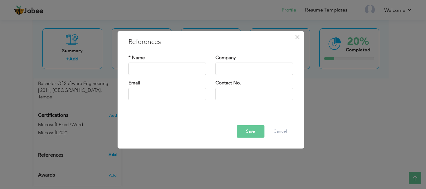 Image resolution: width=426 pixels, height=189 pixels. What do you see at coordinates (298, 37) in the screenshot?
I see `button: Close` at bounding box center [298, 37].